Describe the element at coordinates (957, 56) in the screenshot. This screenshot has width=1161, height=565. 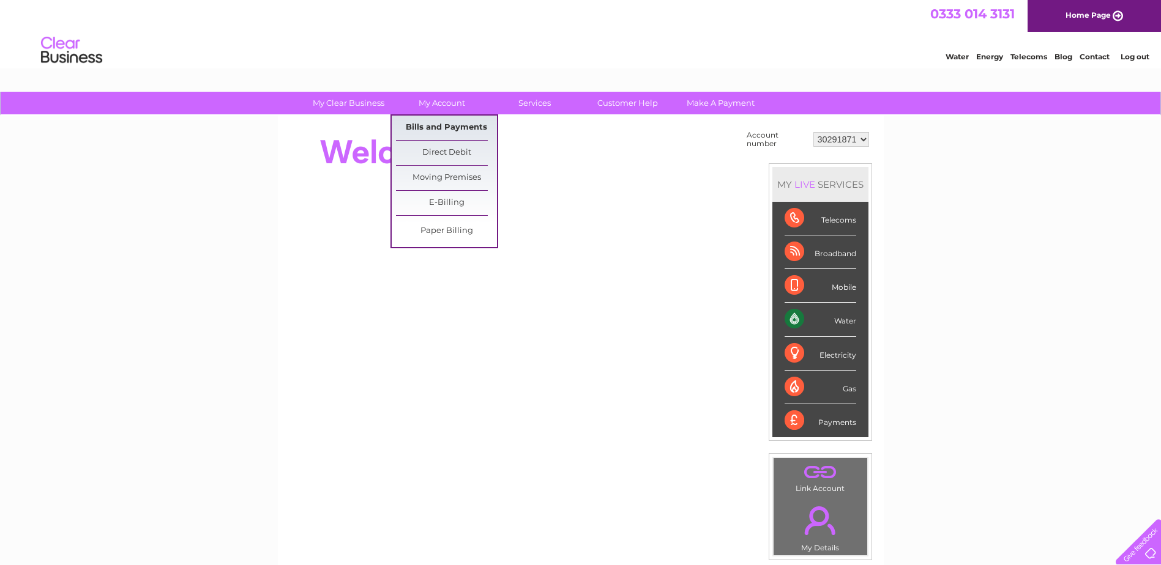
I see `a: Water` at that location.